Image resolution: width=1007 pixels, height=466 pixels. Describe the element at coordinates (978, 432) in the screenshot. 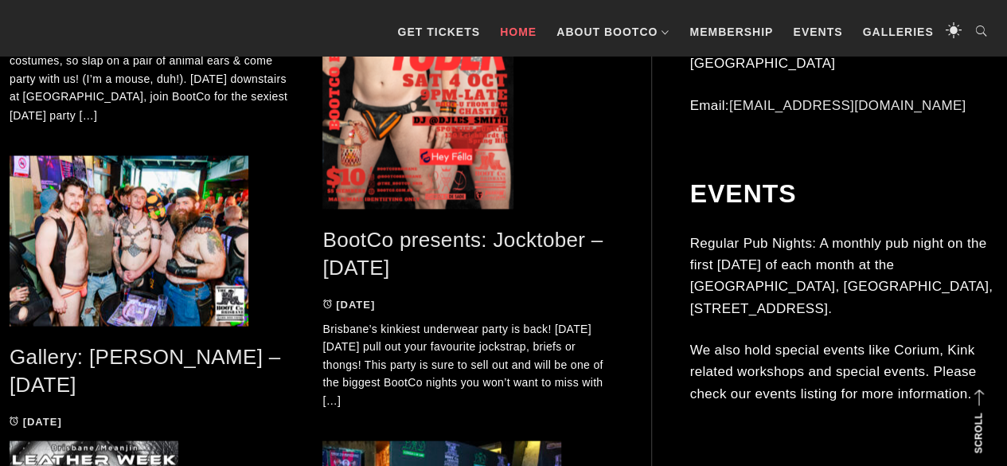

I see `strong: Scroll` at that location.